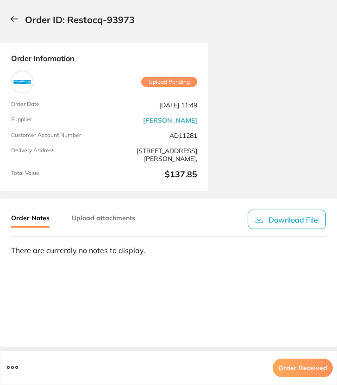  What do you see at coordinates (55, 120) in the screenshot?
I see `span: Supplier` at bounding box center [55, 120].